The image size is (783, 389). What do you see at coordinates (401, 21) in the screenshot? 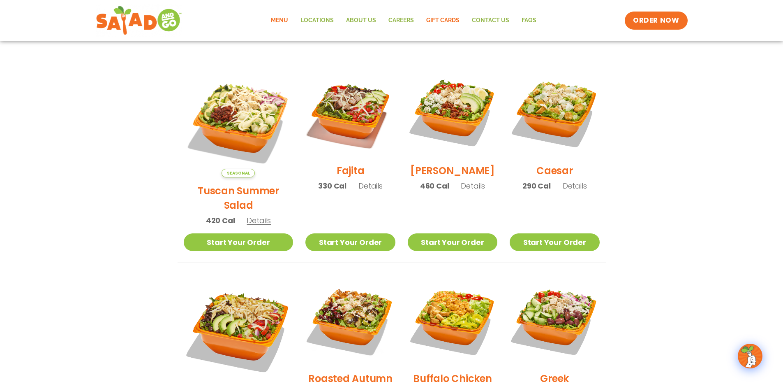
I see `a: Careers` at bounding box center [401, 21].